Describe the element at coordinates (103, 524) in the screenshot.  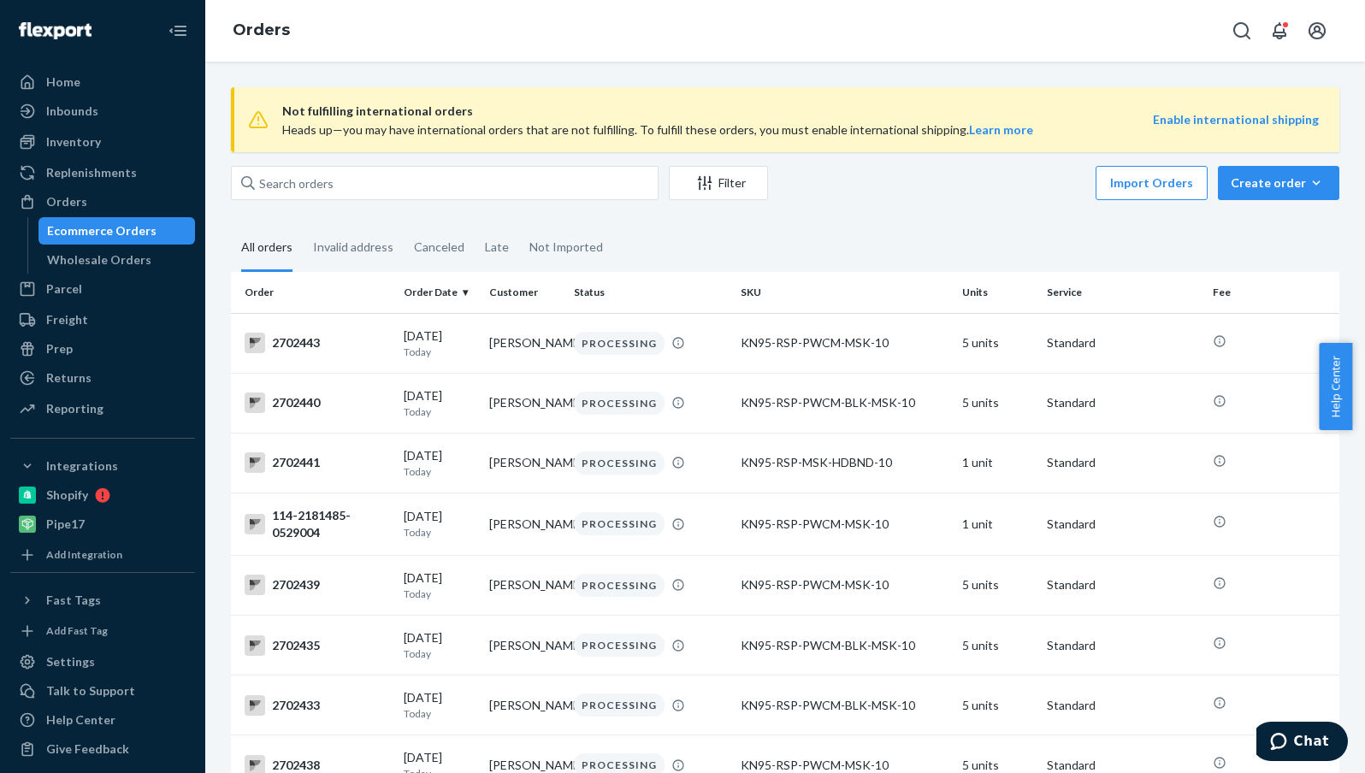
I see `a: Pipe17` at that location.